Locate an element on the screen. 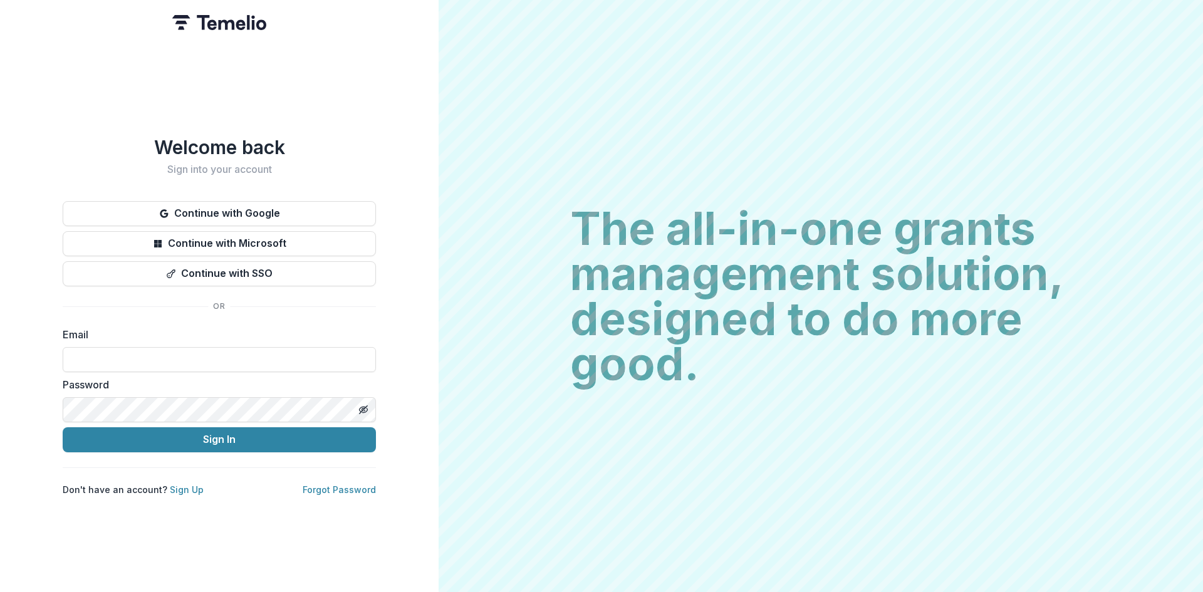 This screenshot has width=1203, height=592. h2: Sign into your account is located at coordinates (219, 169).